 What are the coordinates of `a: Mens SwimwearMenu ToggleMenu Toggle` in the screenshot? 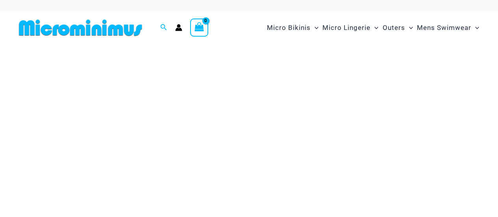 It's located at (448, 28).